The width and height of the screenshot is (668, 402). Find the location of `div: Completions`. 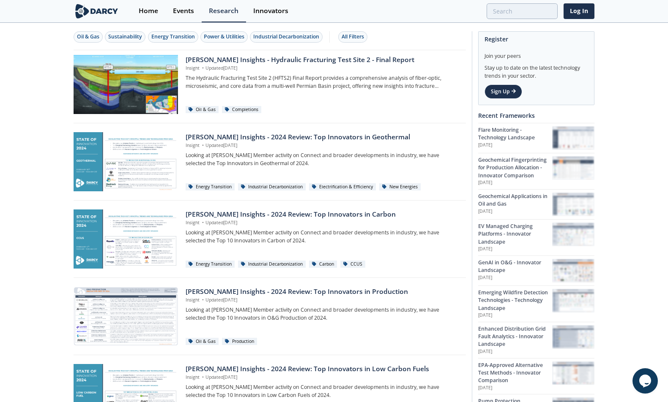

div: Completions is located at coordinates (242, 110).